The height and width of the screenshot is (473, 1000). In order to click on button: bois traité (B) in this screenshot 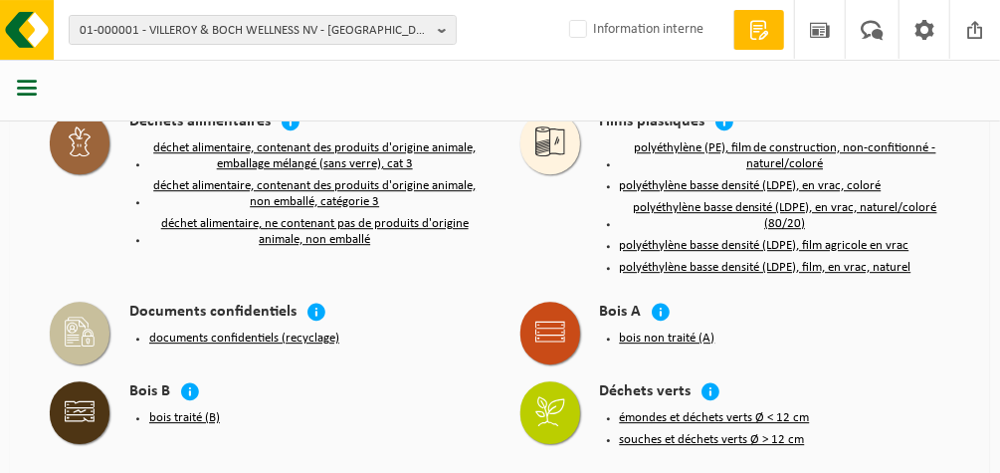, I will do `click(184, 418)`.